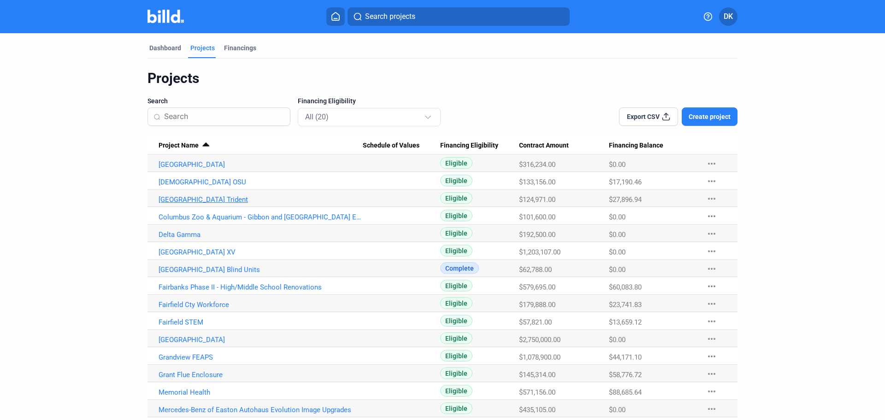  Describe the element at coordinates (537, 410) in the screenshot. I see `span: $435,105.00` at that location.